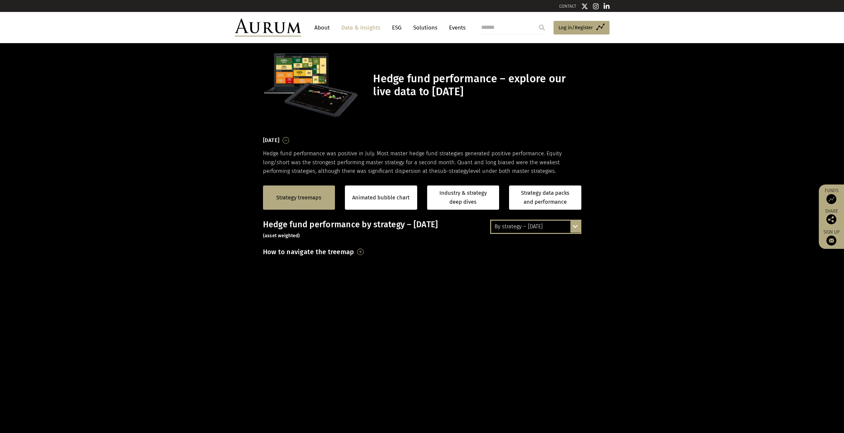 Image resolution: width=844 pixels, height=433 pixels. Describe the element at coordinates (299, 198) in the screenshot. I see `a: Strategy treemaps` at that location.